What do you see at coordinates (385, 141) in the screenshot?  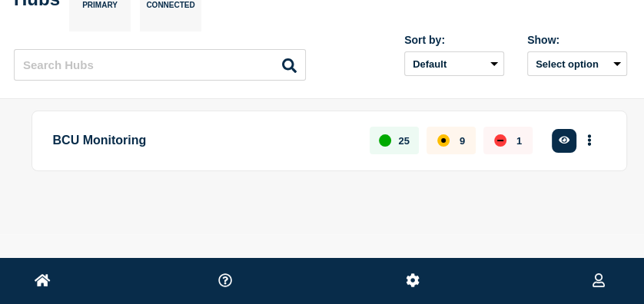 I see `div: up` at bounding box center [385, 141].